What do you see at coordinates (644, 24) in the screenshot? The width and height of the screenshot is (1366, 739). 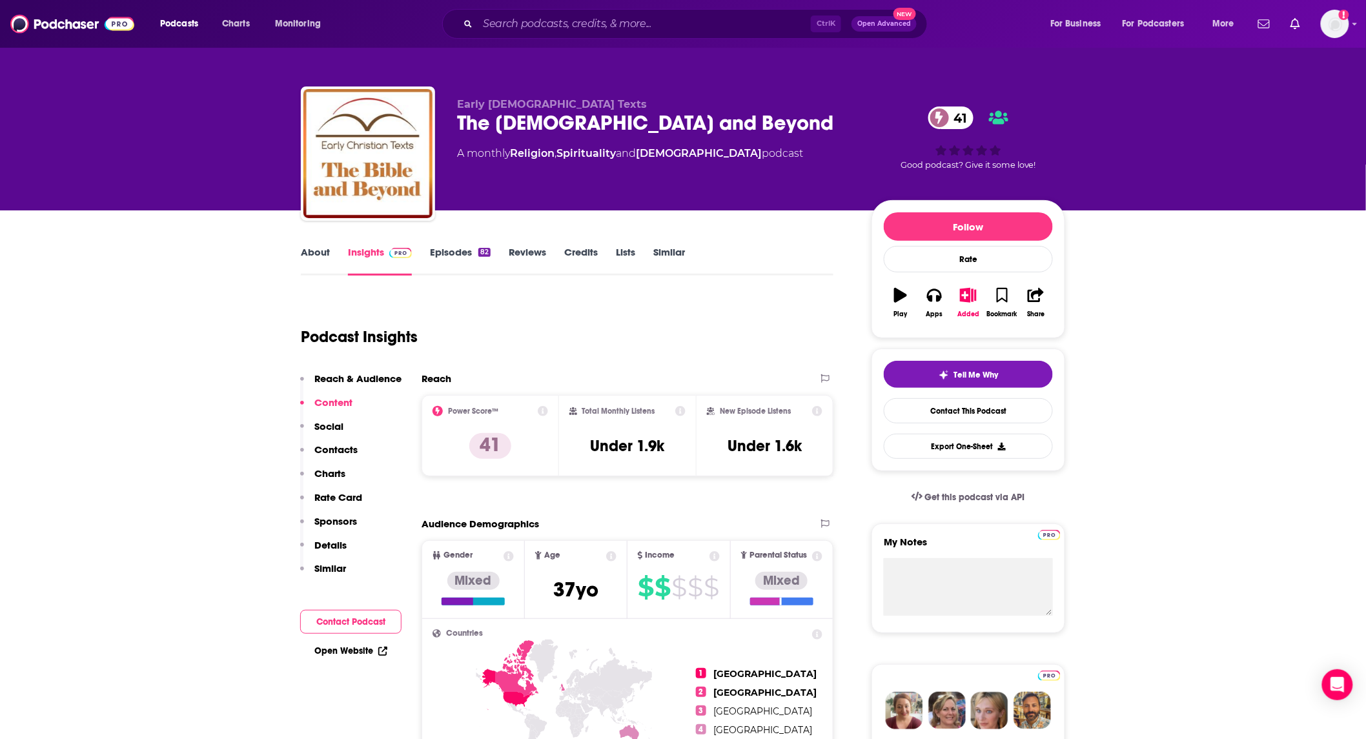 I see `input: Search podcasts, credits, & more...` at bounding box center [644, 24].